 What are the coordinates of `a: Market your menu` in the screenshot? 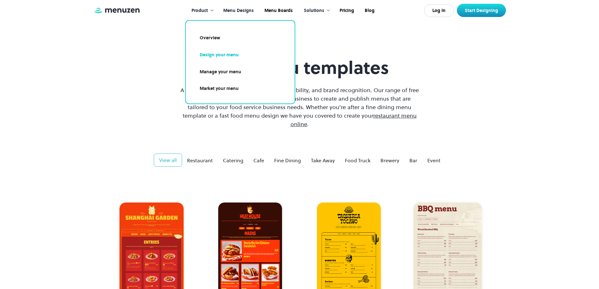 It's located at (240, 89).